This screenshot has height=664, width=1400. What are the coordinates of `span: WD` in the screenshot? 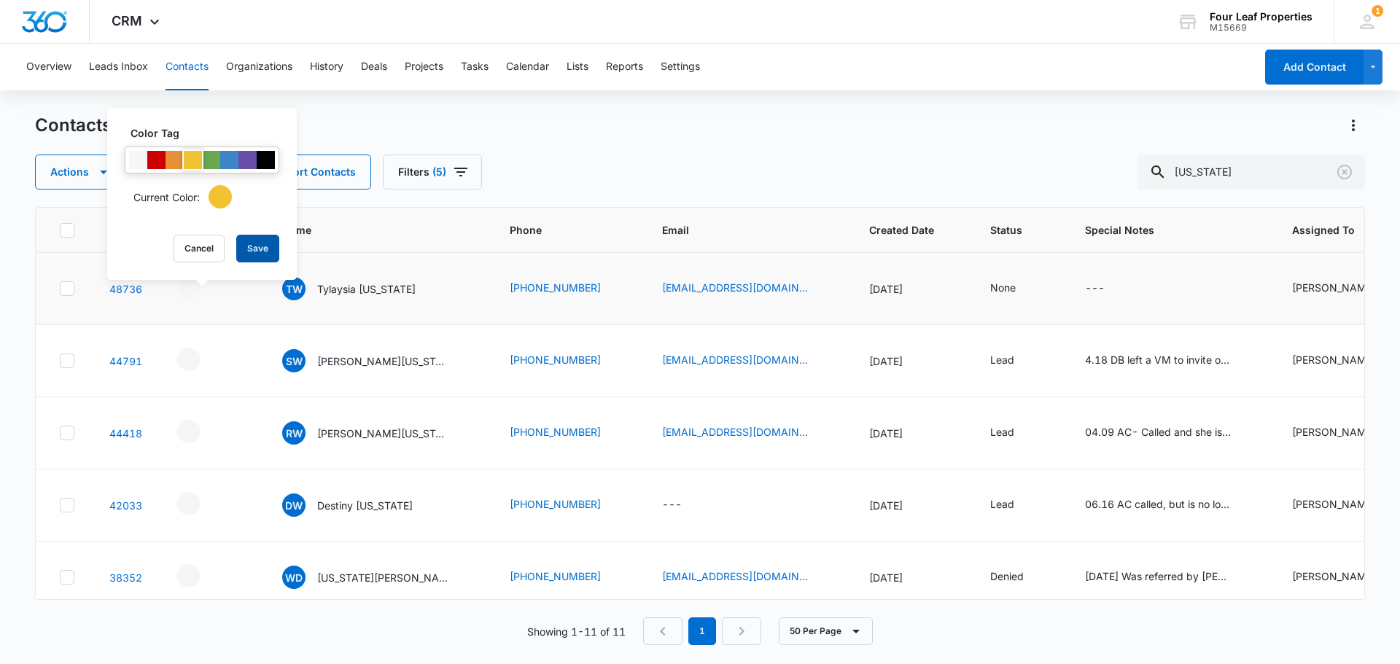 It's located at (294, 577).